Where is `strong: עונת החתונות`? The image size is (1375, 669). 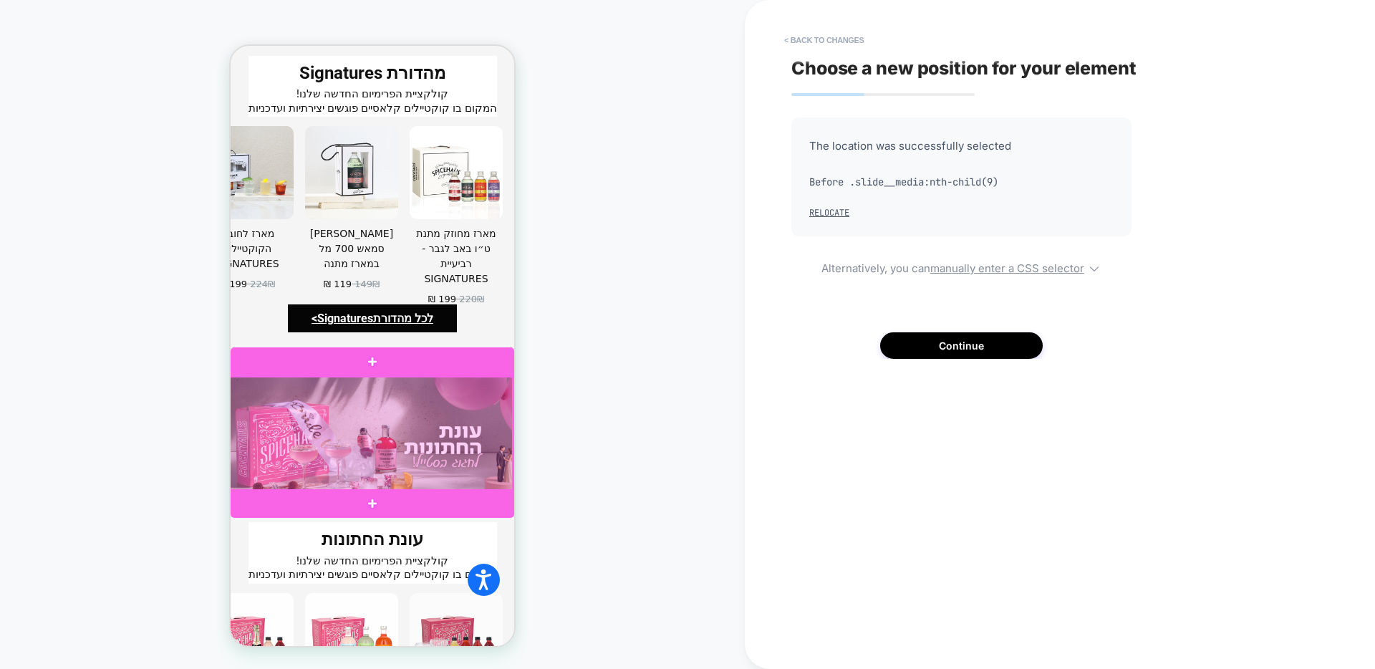 strong: עונת החתונות is located at coordinates (142, 493).